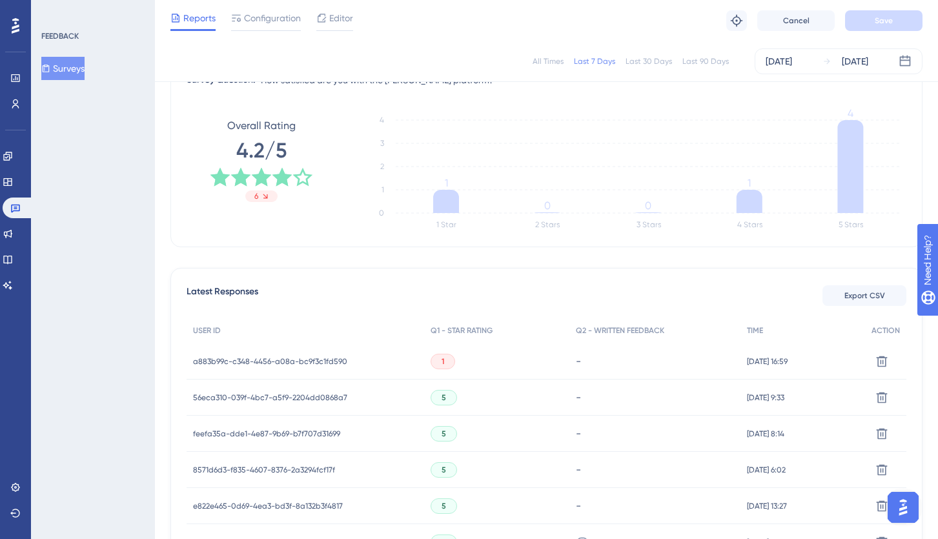 The width and height of the screenshot is (938, 539). Describe the element at coordinates (382, 167) in the screenshot. I see `tspan: 2` at that location.